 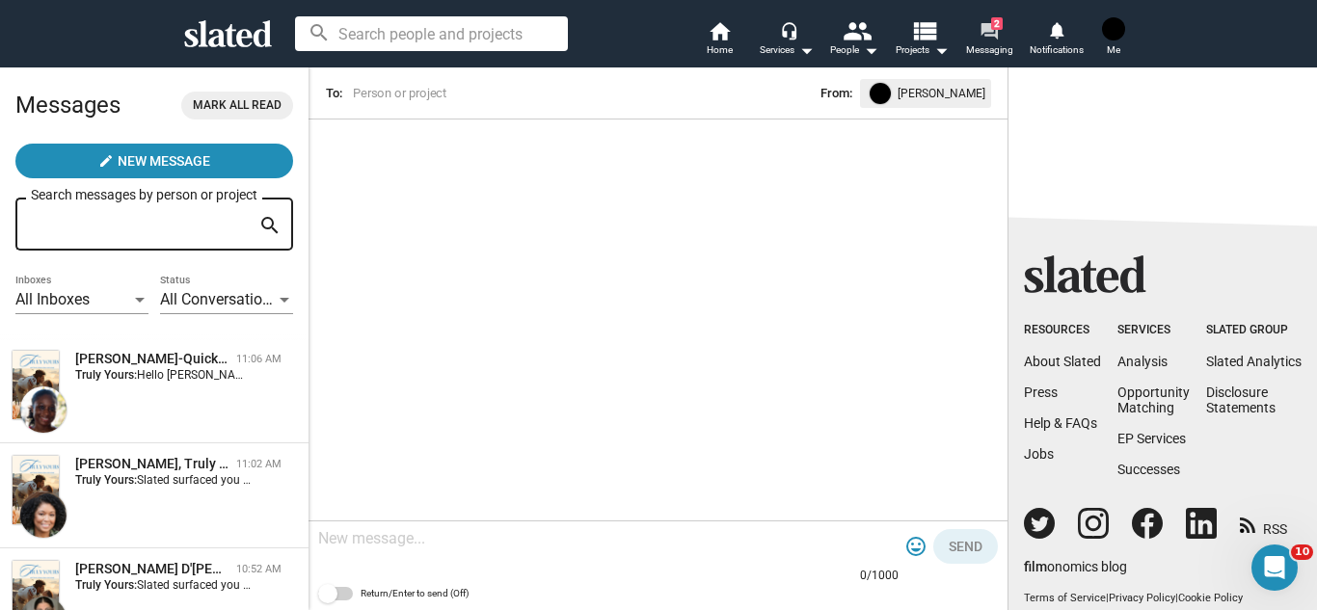 What do you see at coordinates (854, 50) in the screenshot?
I see `div: People` at bounding box center [854, 50].